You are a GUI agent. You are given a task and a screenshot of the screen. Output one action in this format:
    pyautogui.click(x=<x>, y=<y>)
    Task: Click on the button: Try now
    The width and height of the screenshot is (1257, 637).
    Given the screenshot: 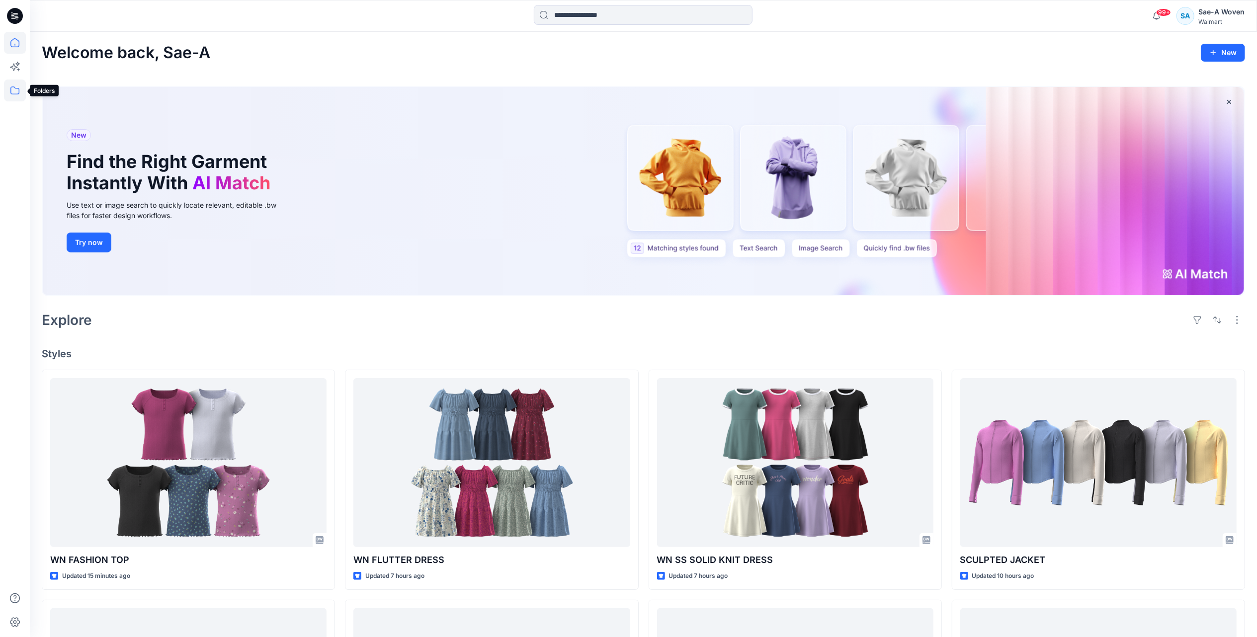 What is the action you would take?
    pyautogui.click(x=89, y=243)
    